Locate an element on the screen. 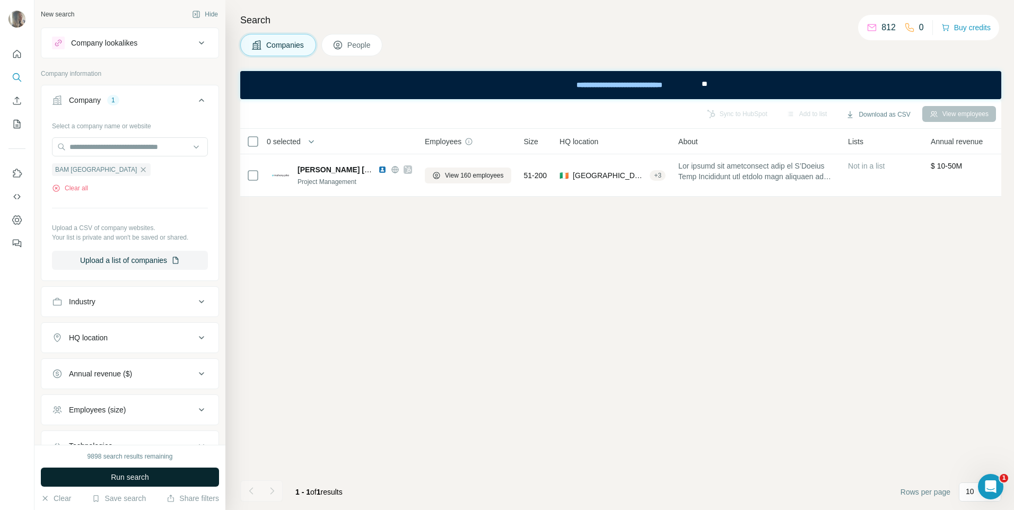 This screenshot has height=510, width=1014. div: Employees (size) is located at coordinates (97, 410).